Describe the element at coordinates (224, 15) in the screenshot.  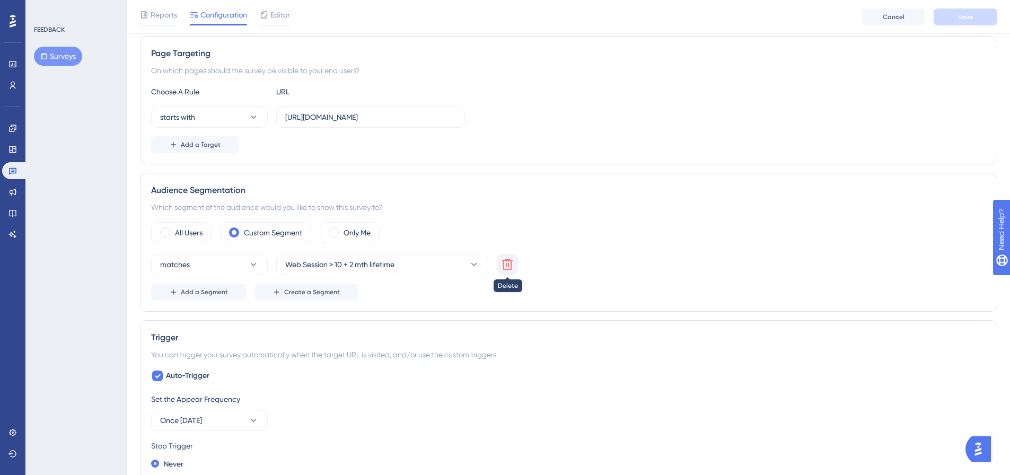
I see `span: Configuration` at that location.